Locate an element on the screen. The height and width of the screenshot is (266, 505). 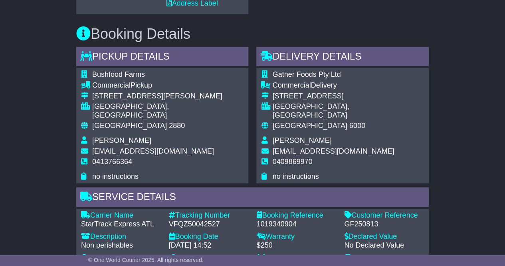
span: 2880 is located at coordinates (177, 125).